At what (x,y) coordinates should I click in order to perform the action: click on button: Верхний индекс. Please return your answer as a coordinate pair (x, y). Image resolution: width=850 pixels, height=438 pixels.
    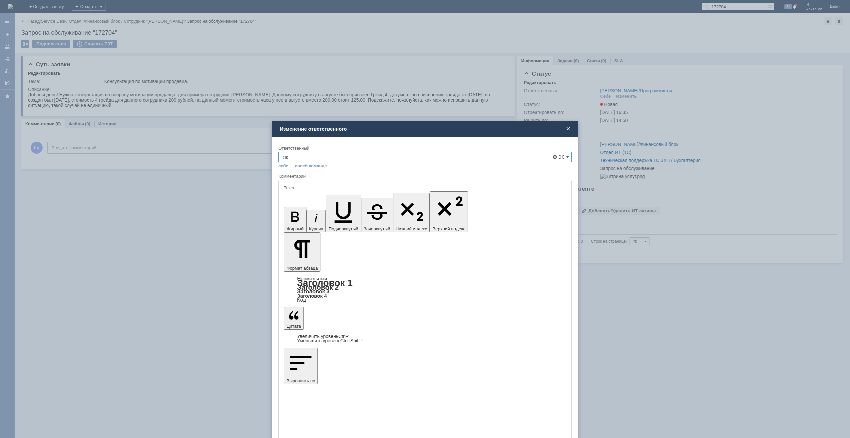
    Looking at the image, I should click on (449, 211).